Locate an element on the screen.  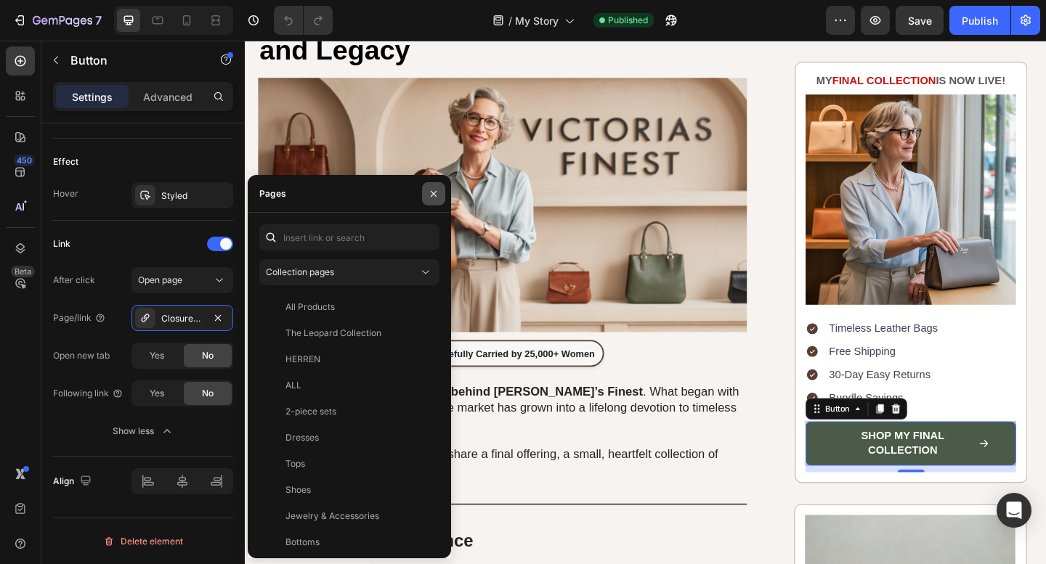
span: 30-Day Easy Returns is located at coordinates (691, 362).